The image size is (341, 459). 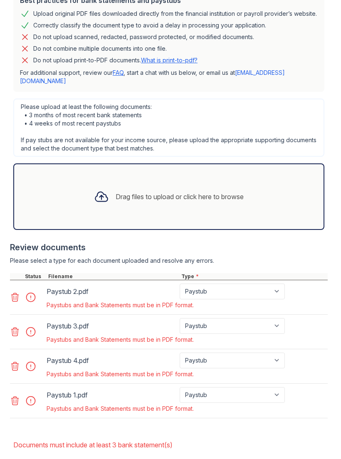 I want to click on div: Review documents, so click(x=169, y=247).